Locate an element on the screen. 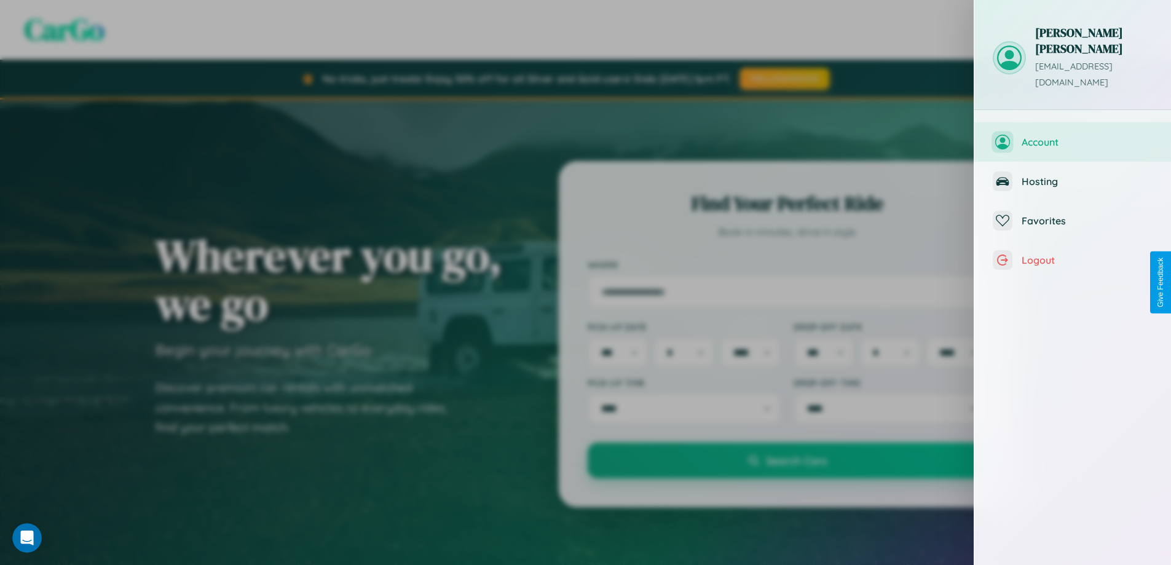 This screenshot has width=1171, height=565. span: Favorites is located at coordinates (1087, 221).